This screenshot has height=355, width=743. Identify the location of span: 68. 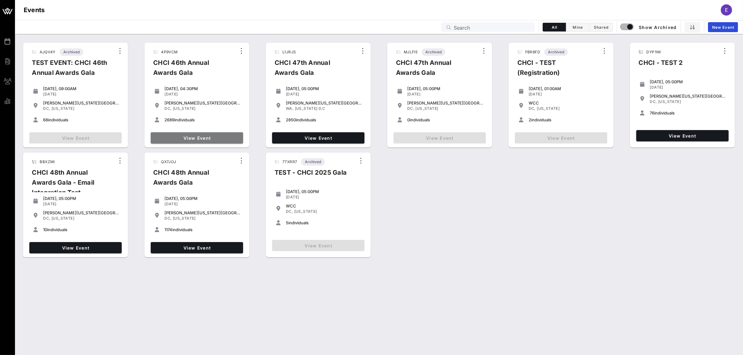
(46, 120).